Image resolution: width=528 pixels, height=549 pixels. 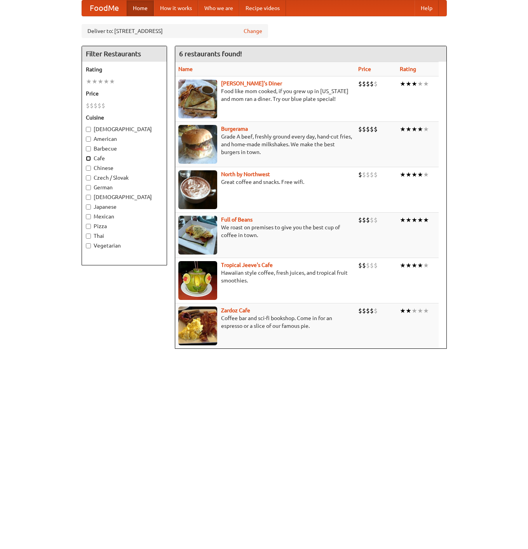 What do you see at coordinates (124, 158) in the screenshot?
I see `label: Cafe` at bounding box center [124, 158].